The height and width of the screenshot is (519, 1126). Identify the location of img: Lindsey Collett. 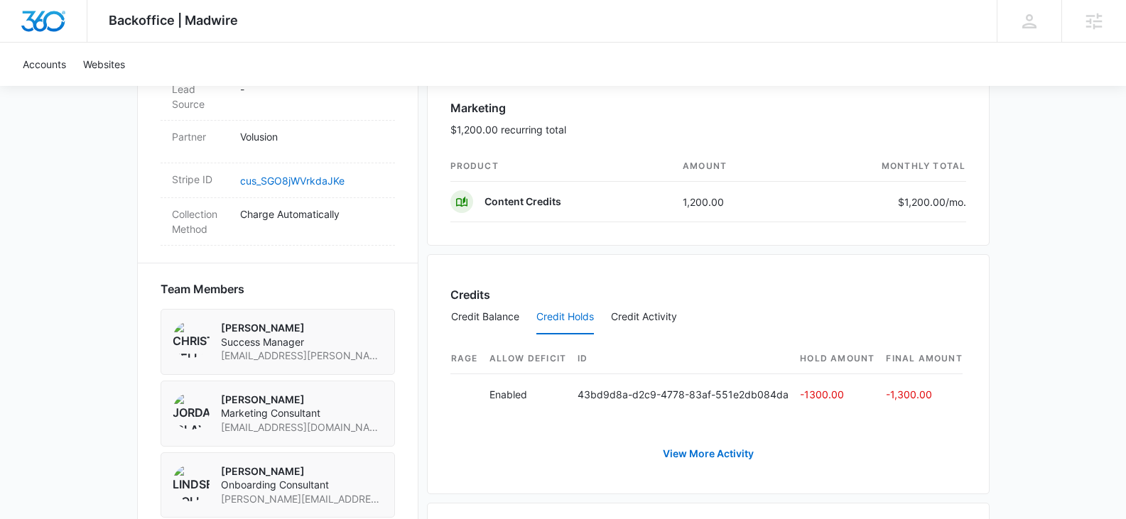
(191, 483).